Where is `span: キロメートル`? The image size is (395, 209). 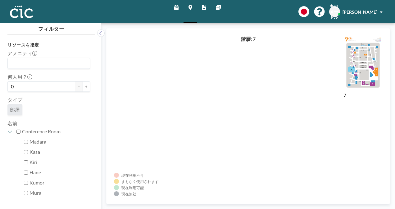 span: キロメートル is located at coordinates (335, 11).